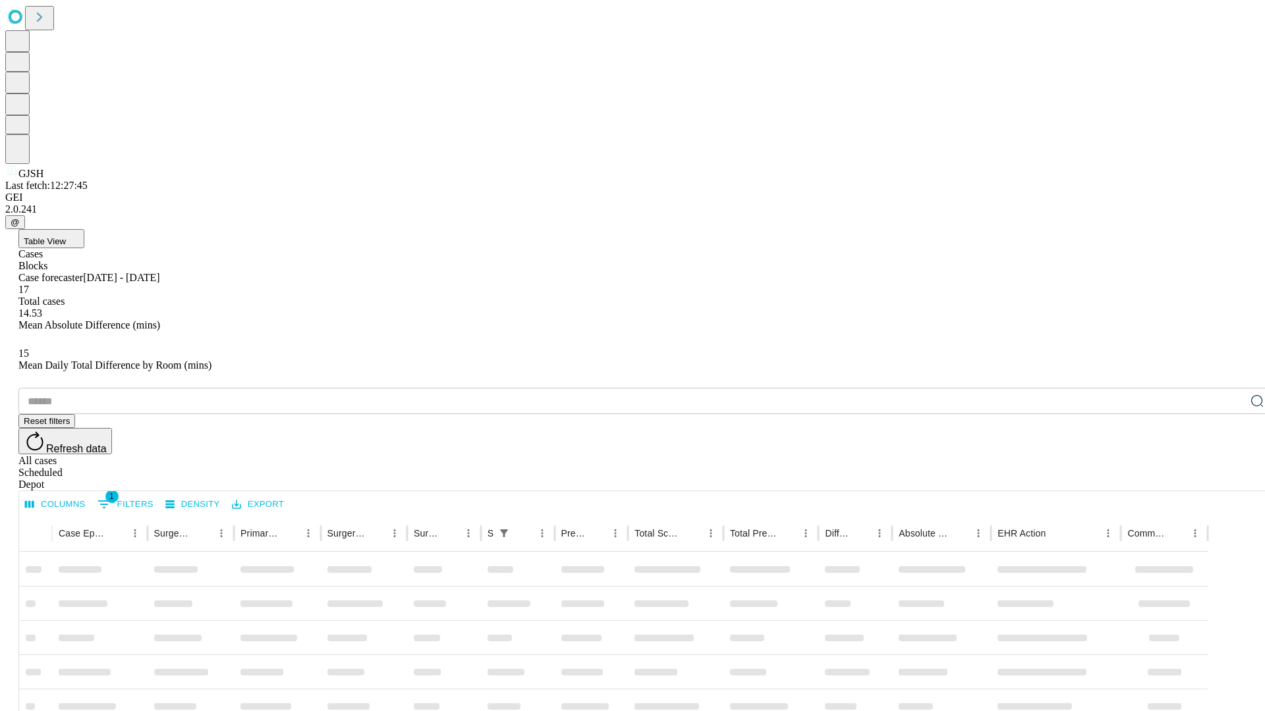 This screenshot has width=1265, height=711. What do you see at coordinates (346, 534) in the screenshot?
I see `div: Surgery Name` at bounding box center [346, 534].